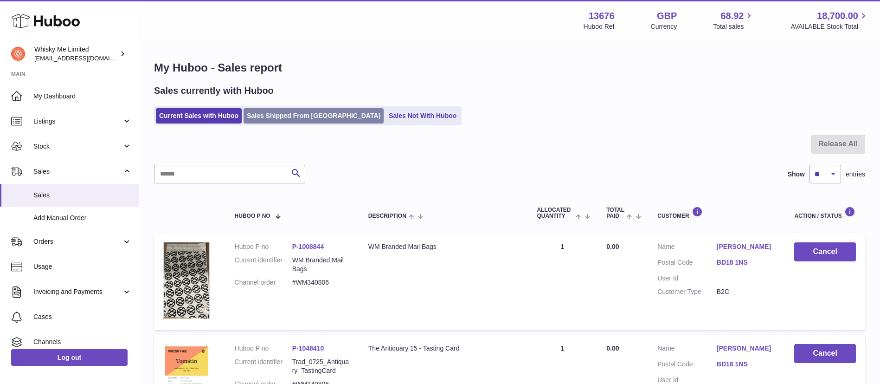  What do you see at coordinates (186, 280) in the screenshot?
I see `img: 1725358317.png` at bounding box center [186, 280].